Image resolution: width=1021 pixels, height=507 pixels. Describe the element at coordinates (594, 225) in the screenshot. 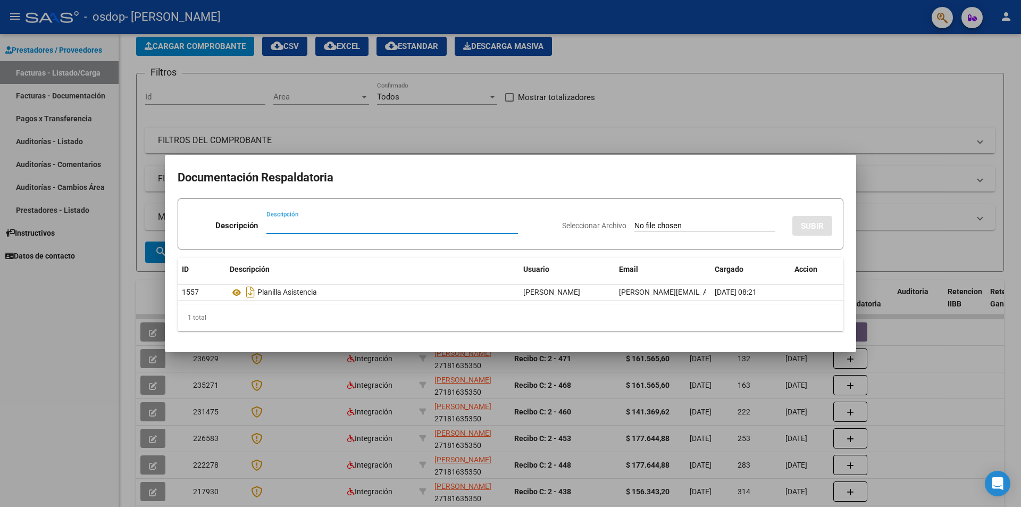

I see `span: Seleccionar Archivo` at that location.